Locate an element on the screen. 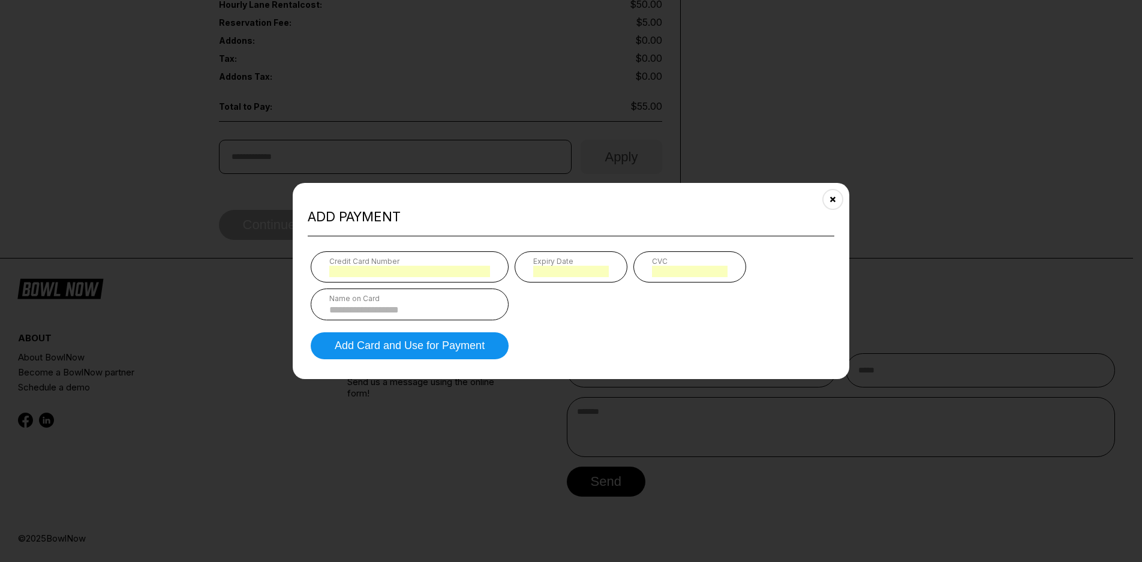 Image resolution: width=1142 pixels, height=562 pixels. div: Name on Card is located at coordinates (410, 298).